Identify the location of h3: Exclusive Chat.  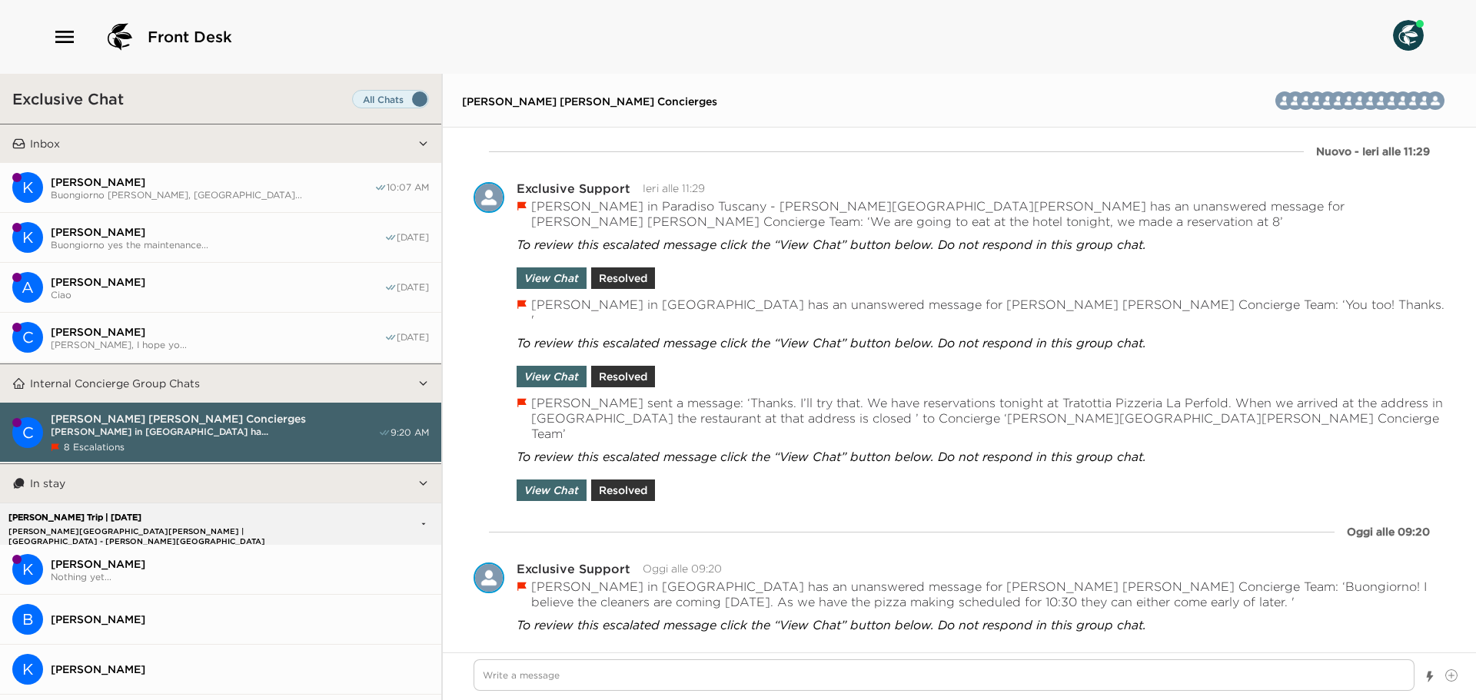
(68, 98).